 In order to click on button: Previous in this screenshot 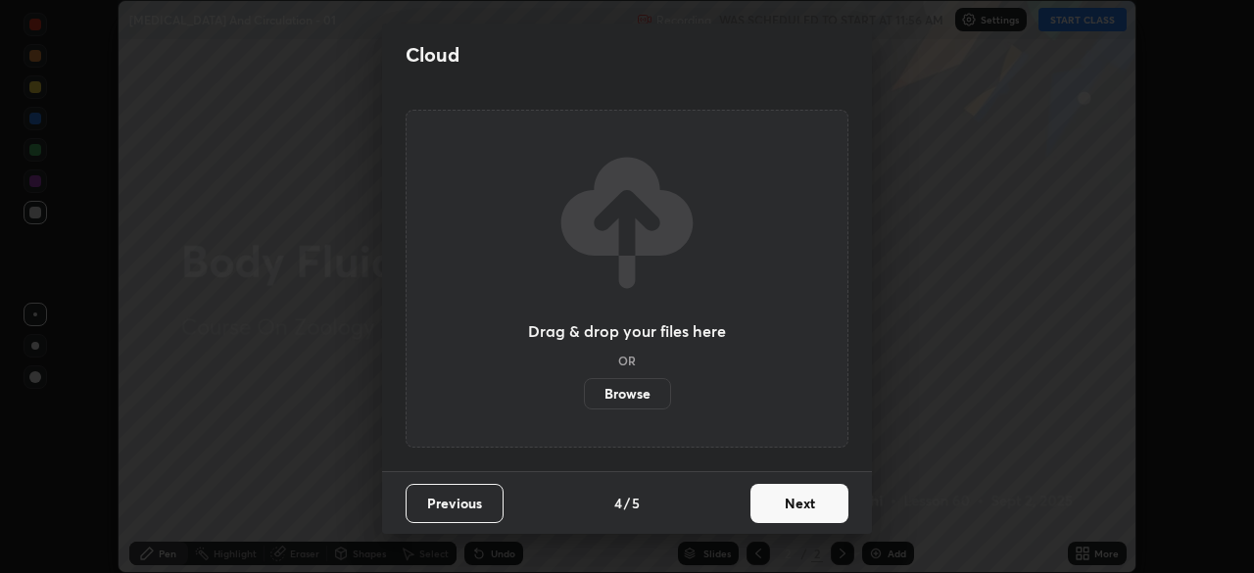, I will do `click(455, 504)`.